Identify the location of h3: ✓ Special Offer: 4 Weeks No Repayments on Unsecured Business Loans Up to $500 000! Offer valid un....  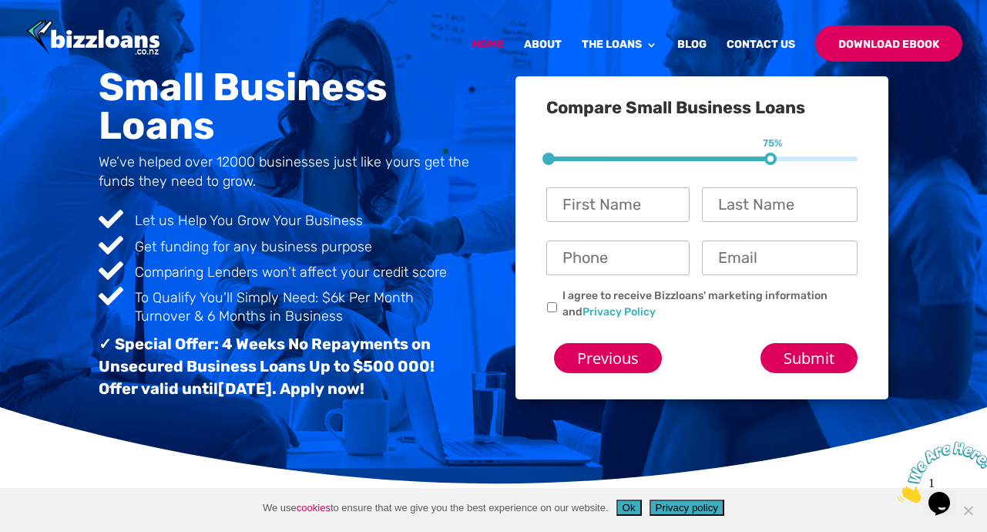
(285, 370).